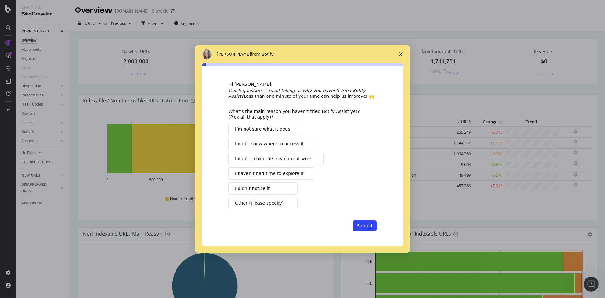  I want to click on span: from Botify, so click(262, 54).